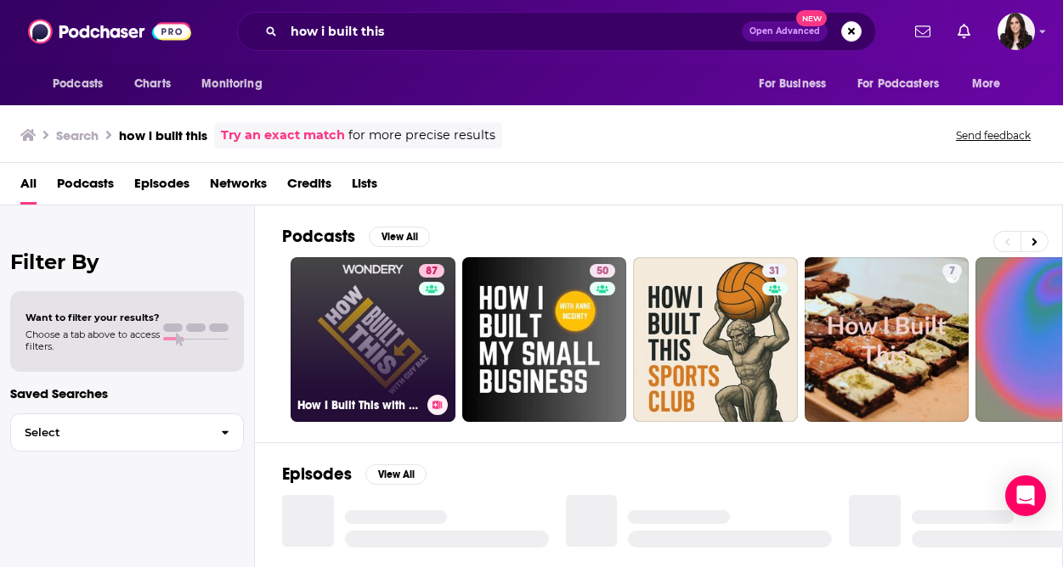  What do you see at coordinates (356, 236) in the screenshot?
I see `a: PodcastsView All` at bounding box center [356, 236].